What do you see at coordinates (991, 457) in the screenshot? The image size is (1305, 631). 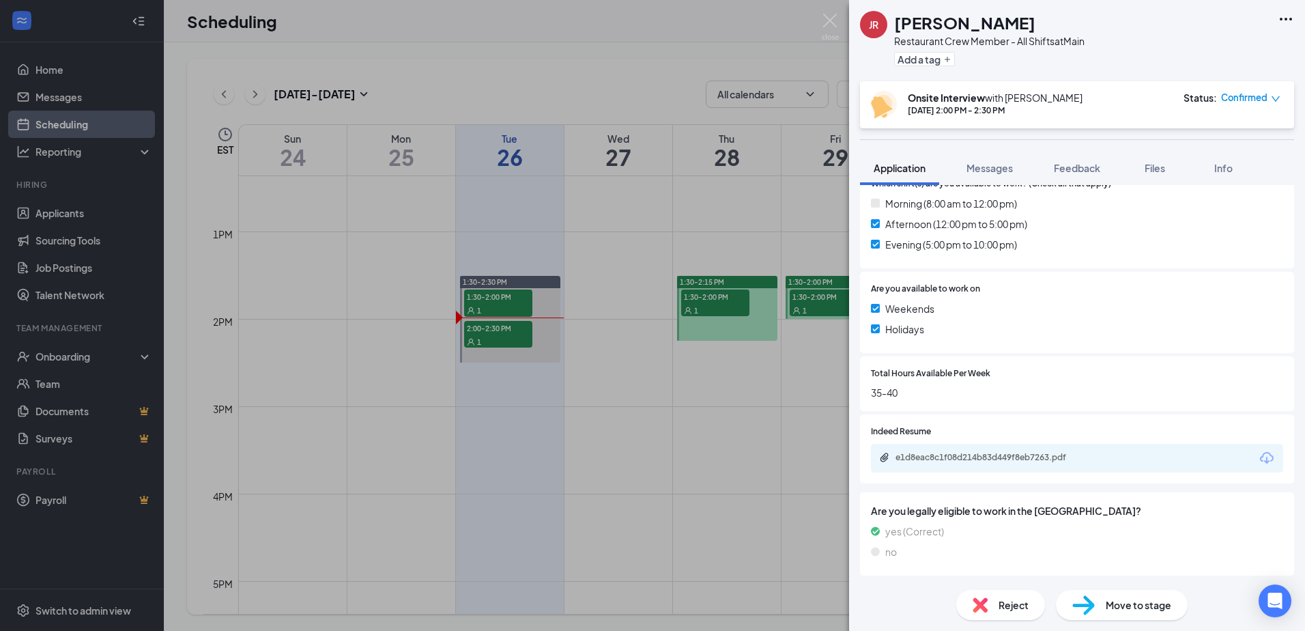 I see `div: e1d8eac8c1f08d214b83d449f8eb7263.pdf` at bounding box center [991, 457].